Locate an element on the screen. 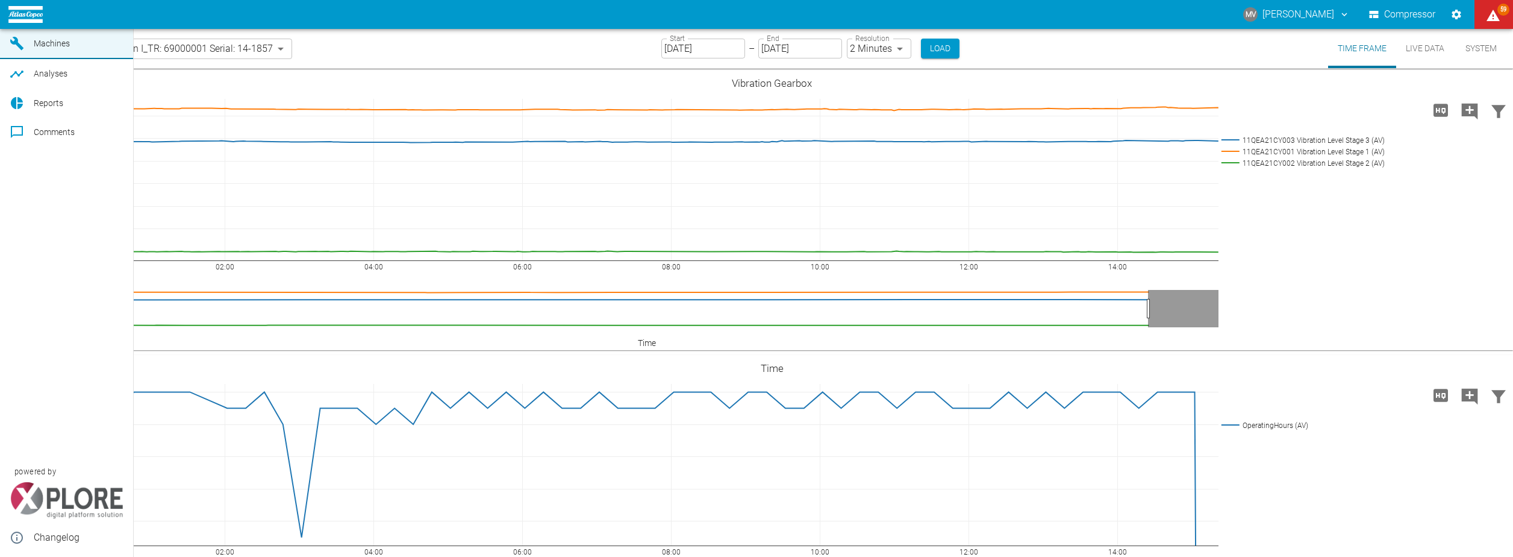  a: 23003284 Geleen I_TR: 69000001 Serial: 14-1857 is located at coordinates (158, 49).